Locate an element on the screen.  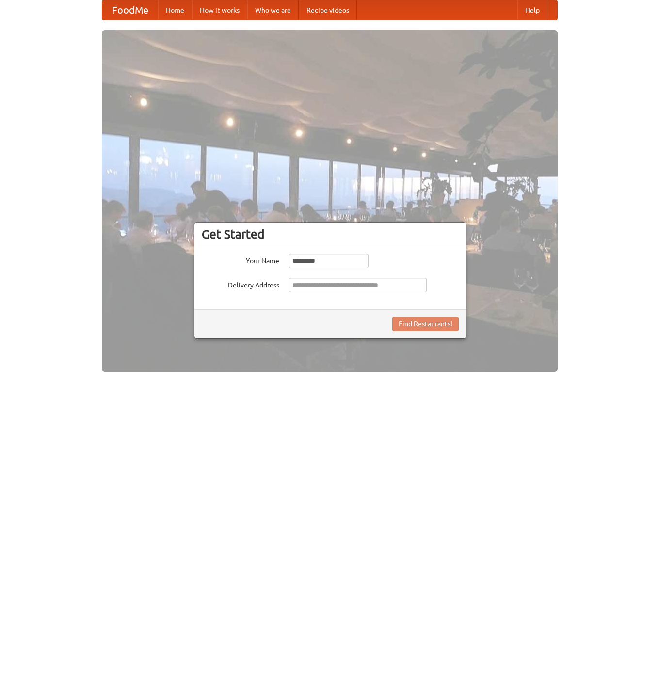
a: Home is located at coordinates (175, 10).